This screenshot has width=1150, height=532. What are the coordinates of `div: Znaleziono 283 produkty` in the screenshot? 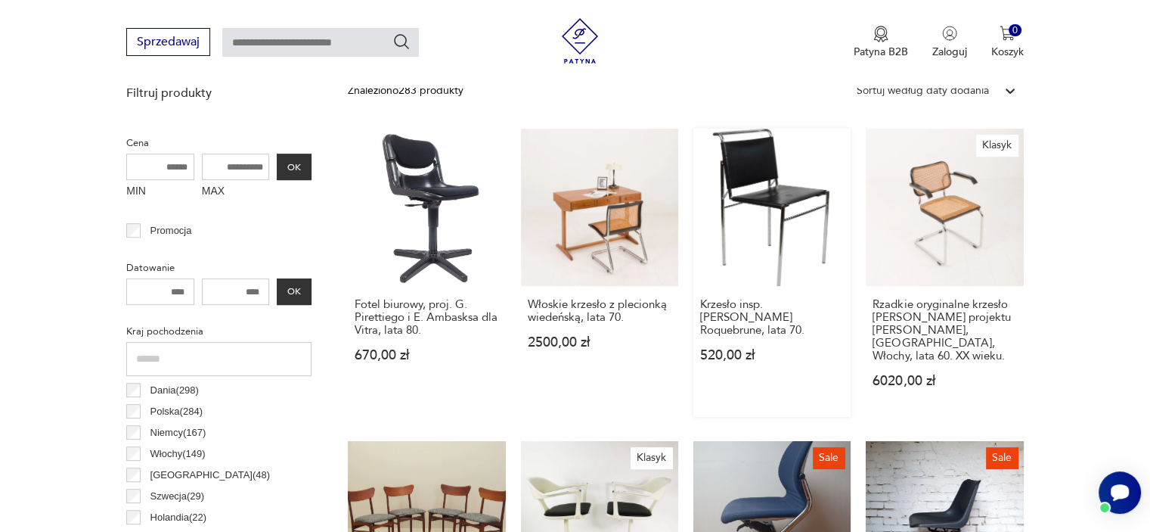 It's located at (405, 91).